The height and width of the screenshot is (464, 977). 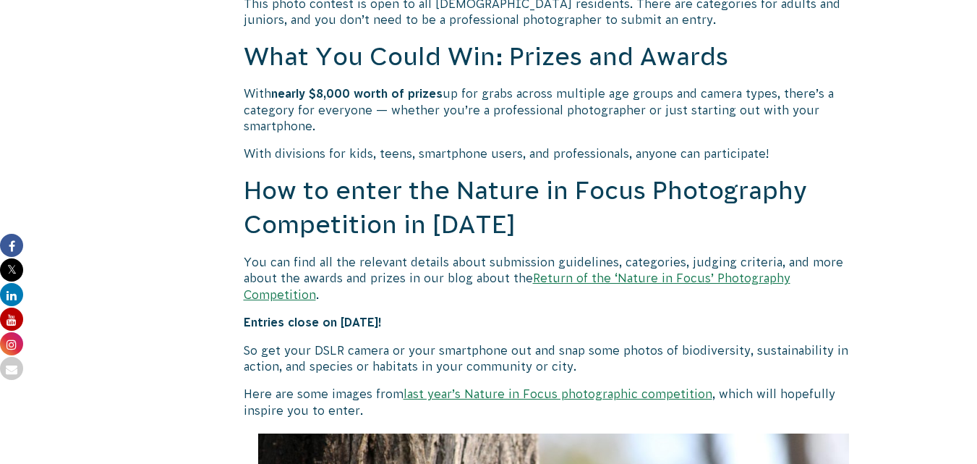 I want to click on p: So get your DSLR camera or your smartphone out and snap some photos of biodiversity, sustainabili..., so click(x=554, y=358).